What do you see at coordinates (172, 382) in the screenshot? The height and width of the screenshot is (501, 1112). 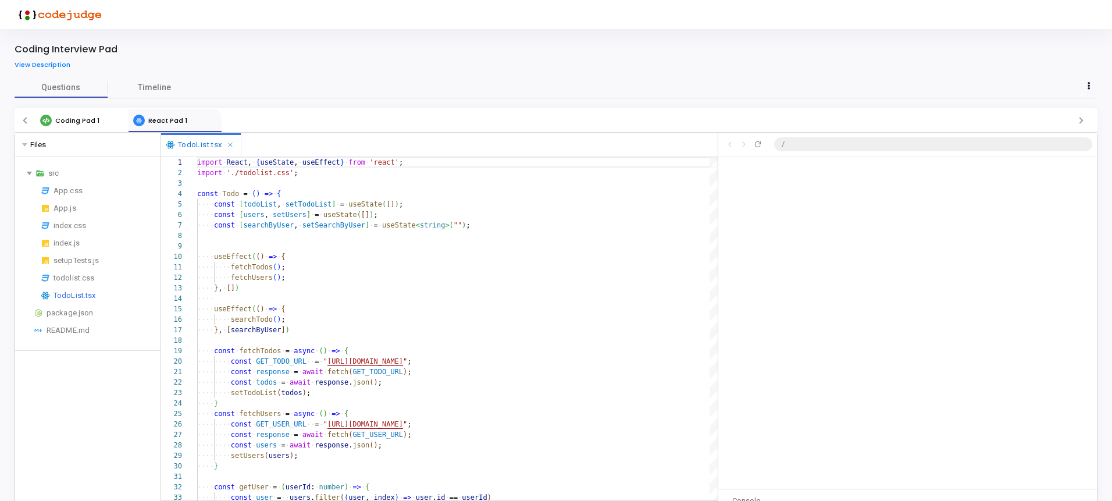 I see `div: 22` at bounding box center [172, 382].